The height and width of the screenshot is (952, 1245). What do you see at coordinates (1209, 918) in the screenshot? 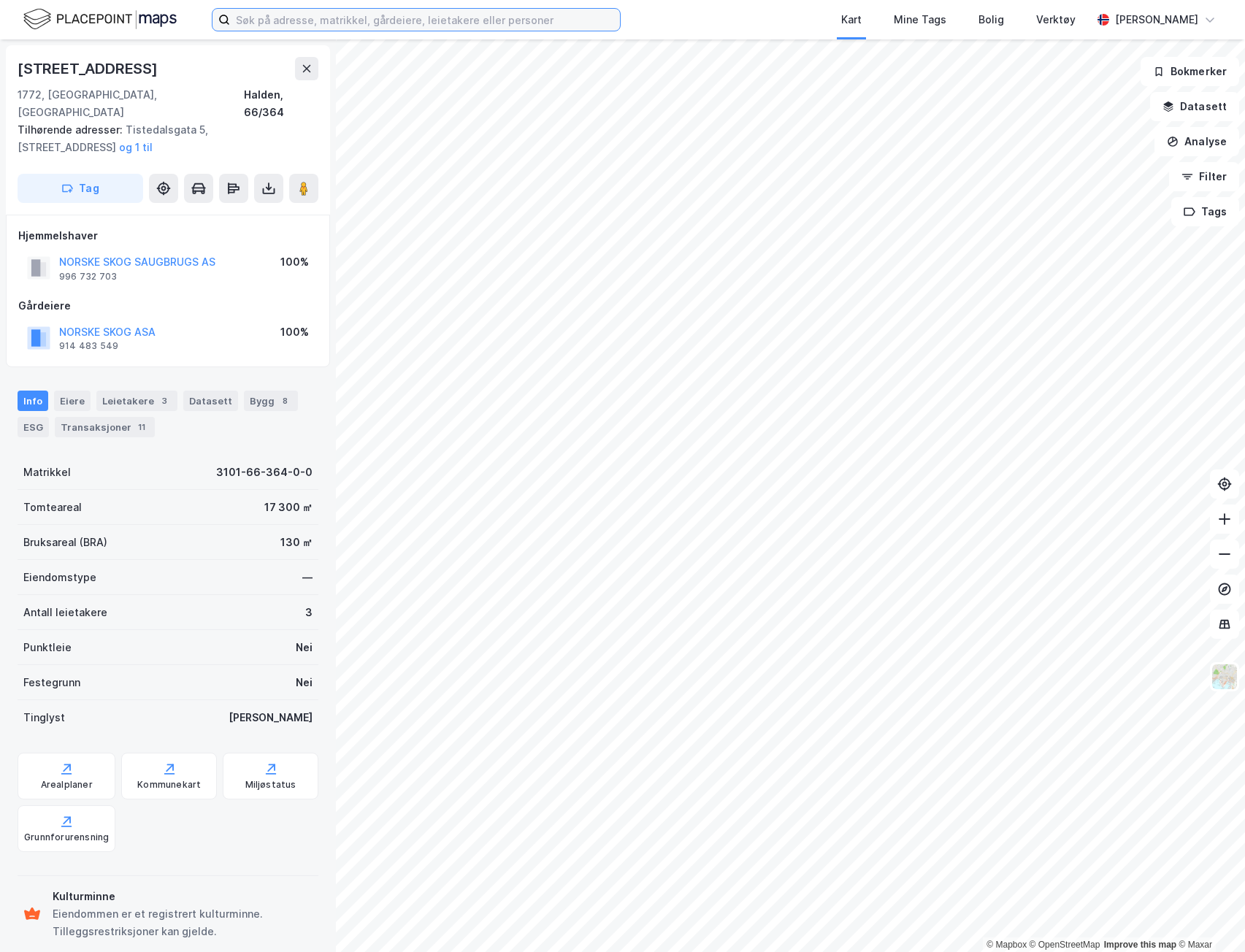
I see `div: Kontrollprogram for chat` at bounding box center [1209, 918].